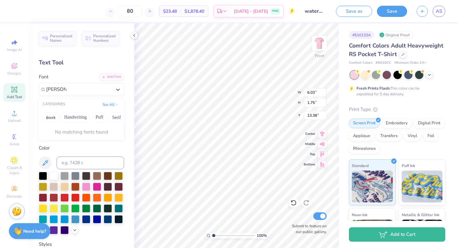 This screenshot has height=248, width=458. Describe the element at coordinates (51, 117) in the screenshot. I see `button: Greek` at that location.